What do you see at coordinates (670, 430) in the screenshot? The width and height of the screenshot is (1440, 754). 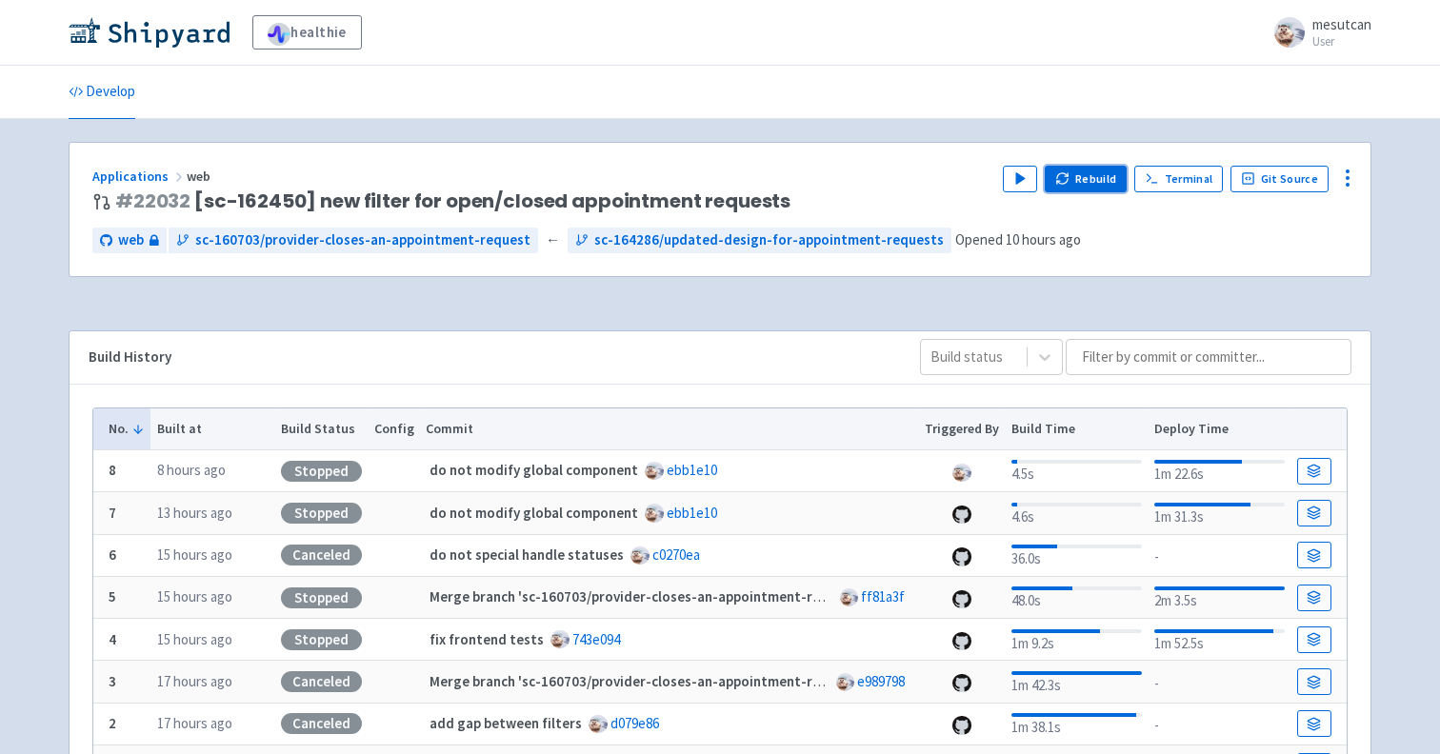 I see `th: Commit` at bounding box center [670, 430].